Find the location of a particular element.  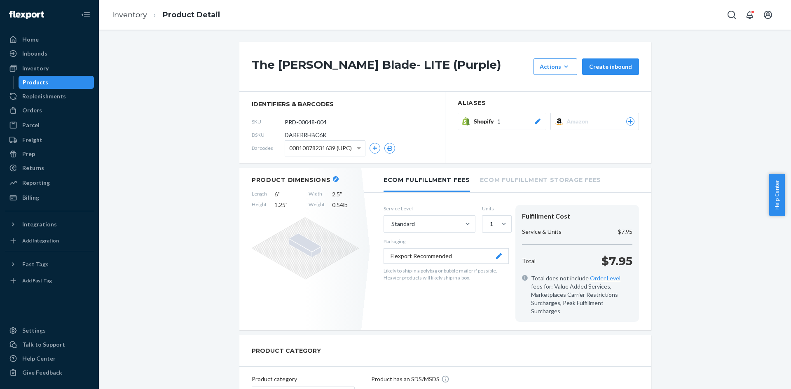

input: Standard is located at coordinates (391, 224).